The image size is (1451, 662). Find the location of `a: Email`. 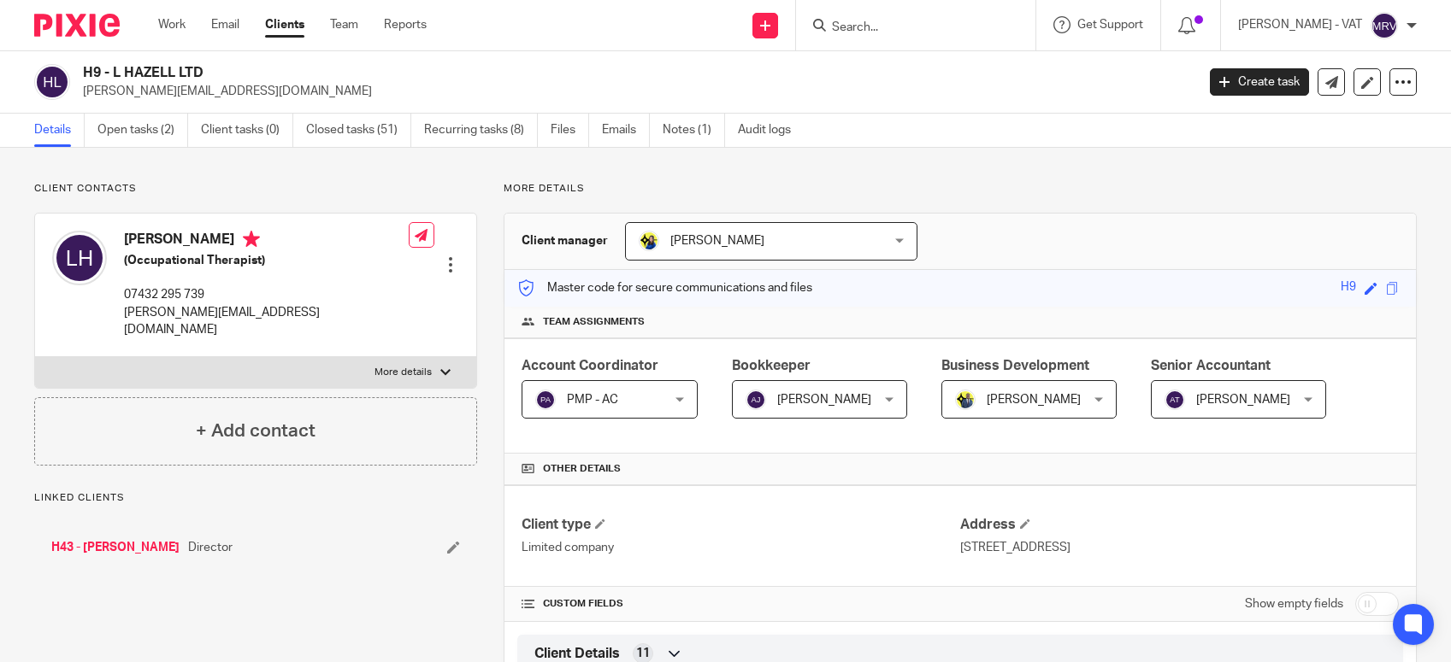

a: Email is located at coordinates (225, 25).